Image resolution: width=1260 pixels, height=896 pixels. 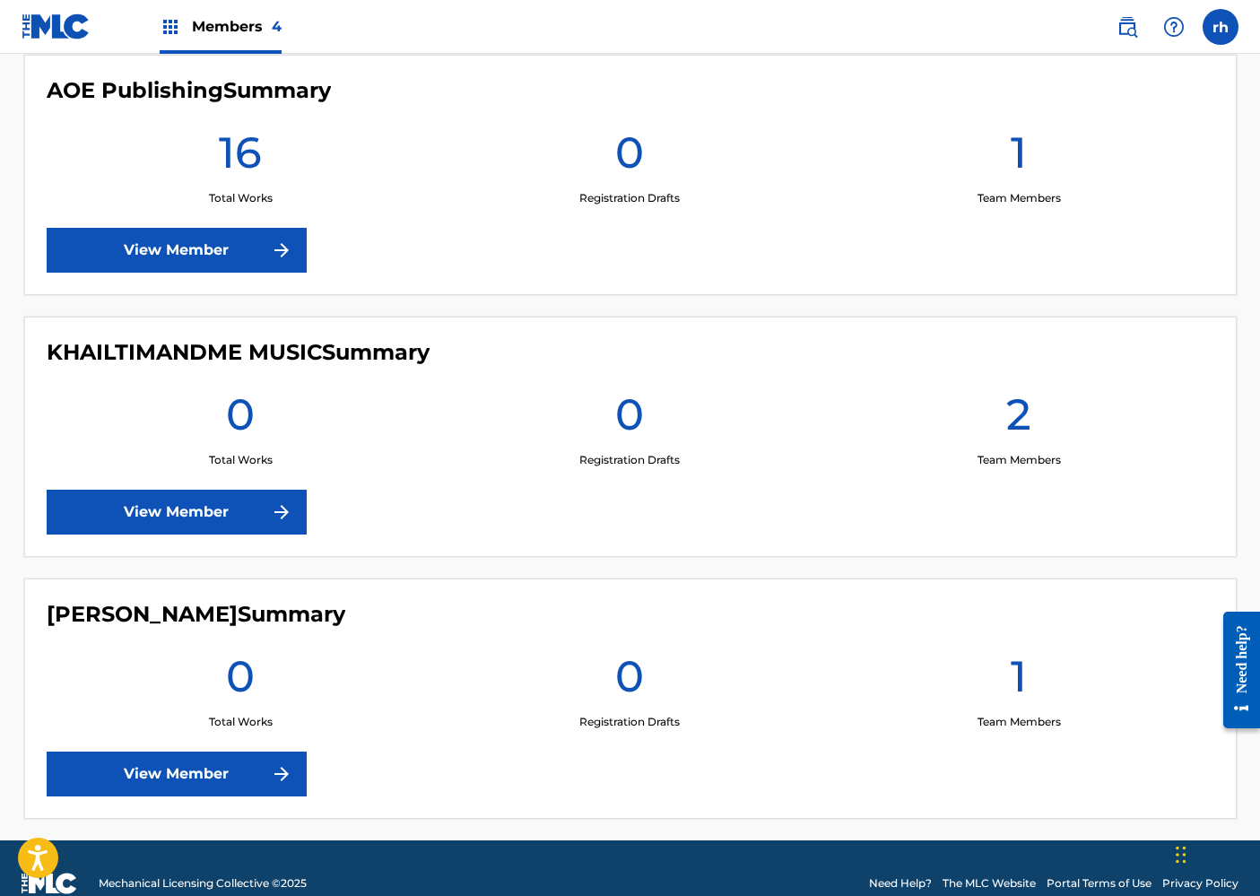 I want to click on img: Top Rightsholders, so click(x=170, y=27).